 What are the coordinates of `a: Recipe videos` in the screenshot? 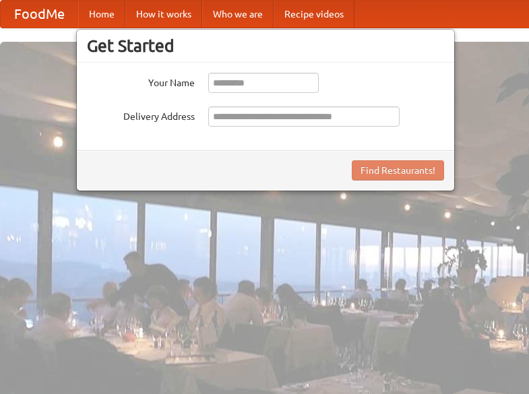 It's located at (314, 14).